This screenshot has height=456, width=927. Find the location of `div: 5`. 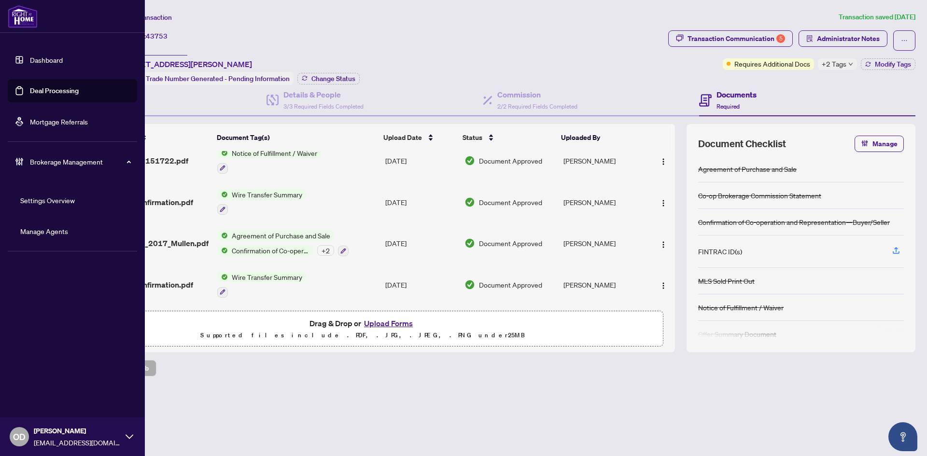

div: 5 is located at coordinates (780, 39).